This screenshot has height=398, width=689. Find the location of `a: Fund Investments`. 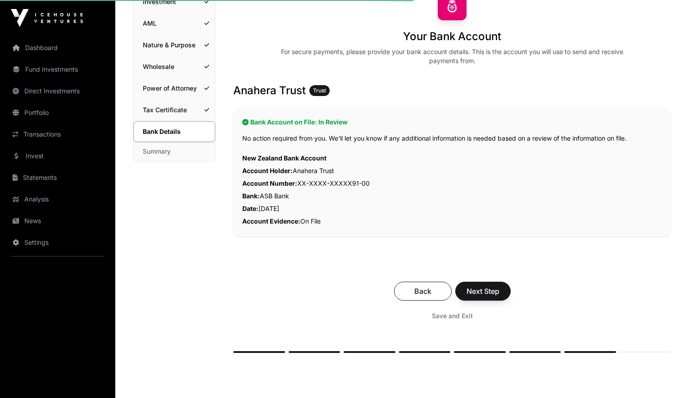

a: Fund Investments is located at coordinates (58, 69).